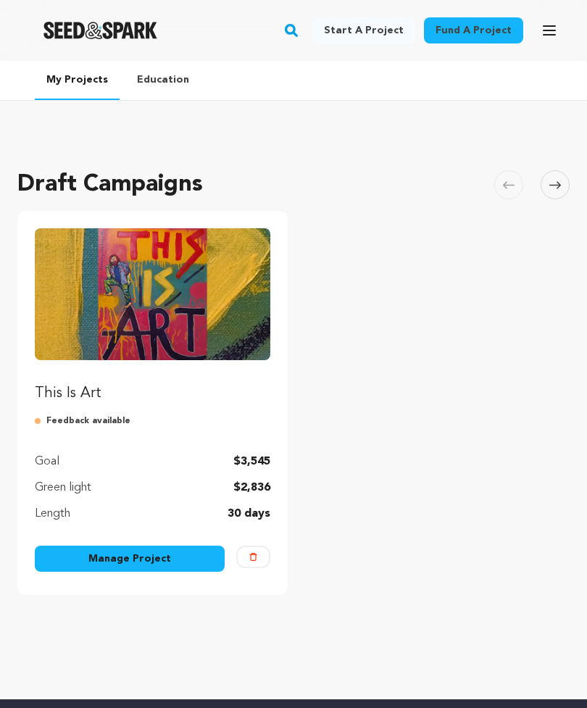 The height and width of the screenshot is (708, 587). I want to click on a: Fund a project, so click(473, 30).